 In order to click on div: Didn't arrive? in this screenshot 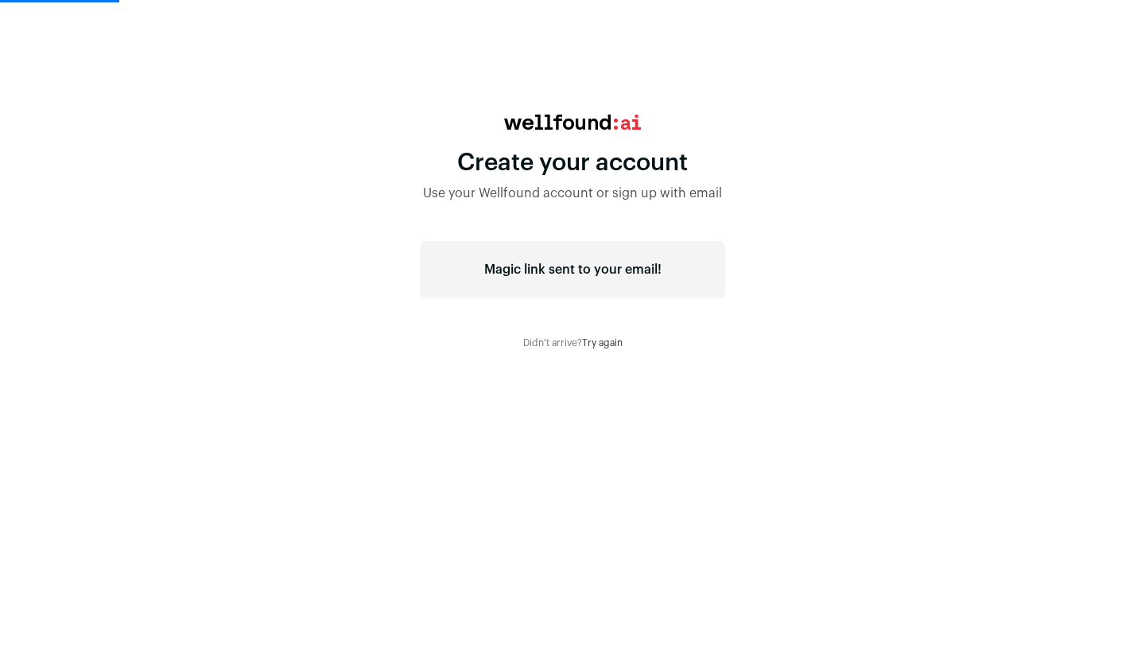, I will do `click(573, 343)`.